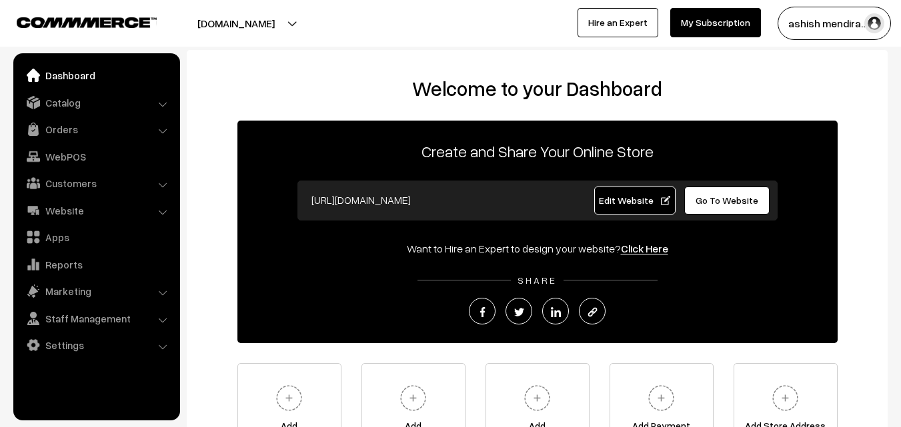 This screenshot has height=427, width=901. What do you see at coordinates (537, 89) in the screenshot?
I see `h2: Welcome to your Dashboard` at bounding box center [537, 89].